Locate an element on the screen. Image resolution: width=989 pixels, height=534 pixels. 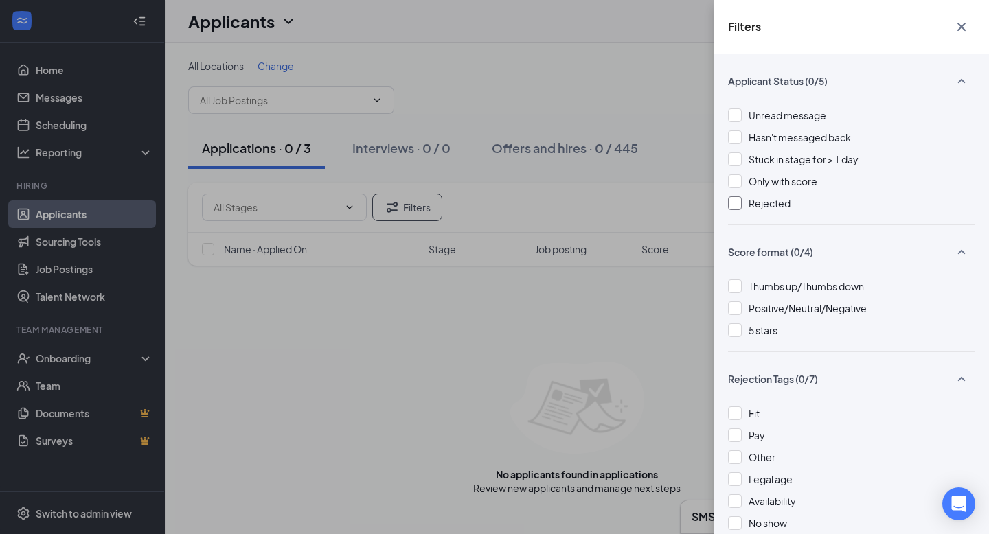
span: Unread message is located at coordinates (787, 115).